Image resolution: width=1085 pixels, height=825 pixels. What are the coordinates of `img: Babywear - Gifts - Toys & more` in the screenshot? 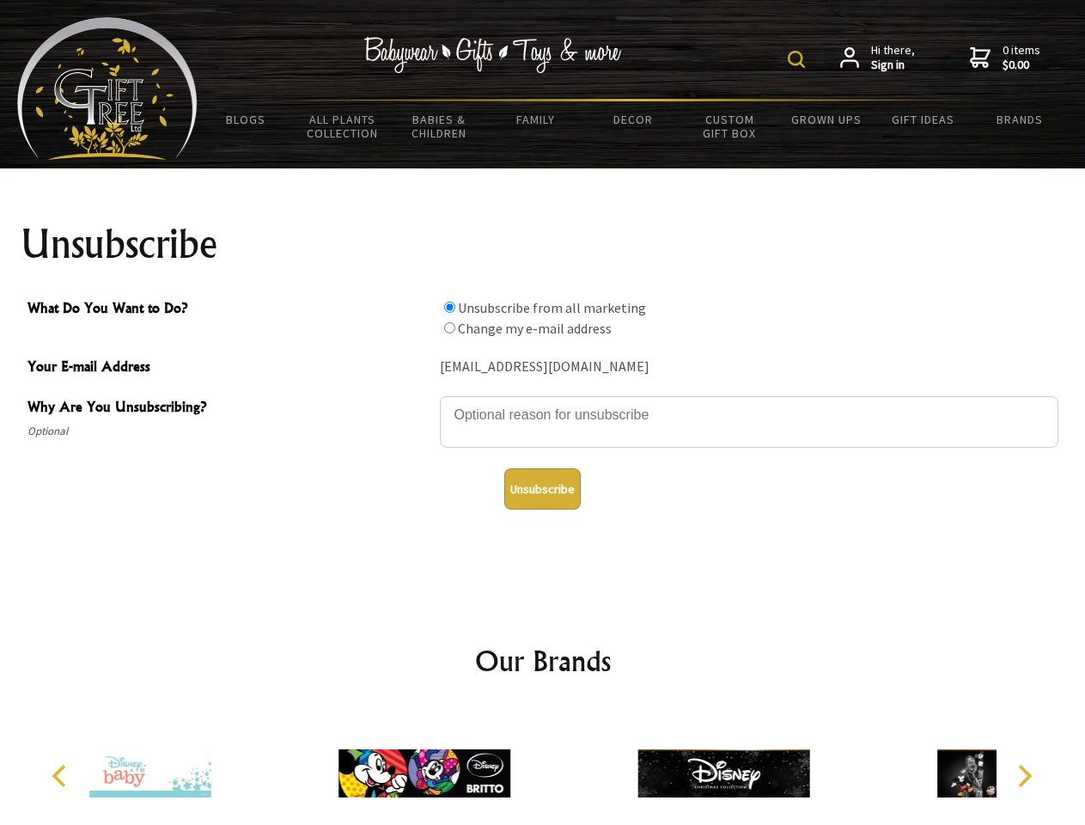 It's located at (493, 55).